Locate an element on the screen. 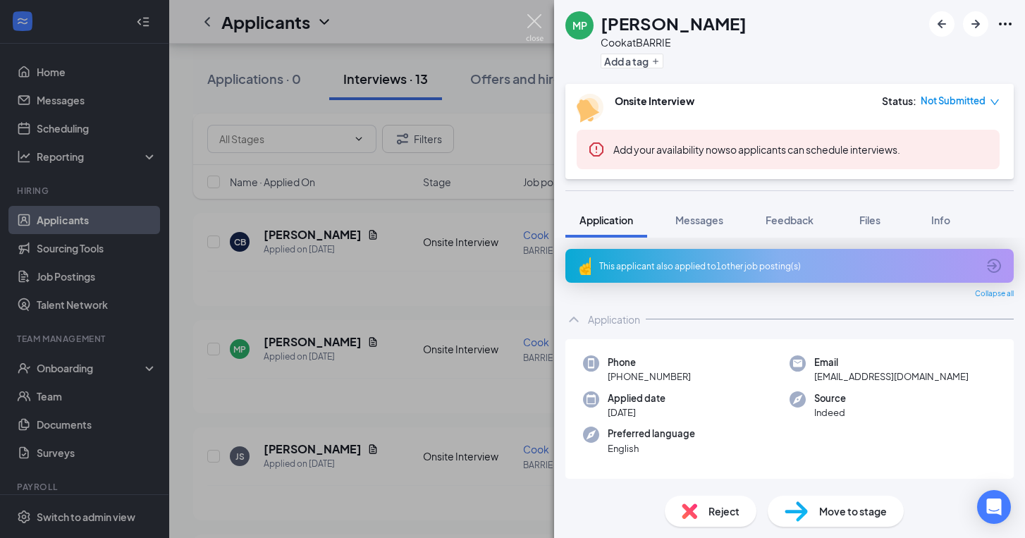 The image size is (1025, 538). span: Preferred language is located at coordinates (652, 434).